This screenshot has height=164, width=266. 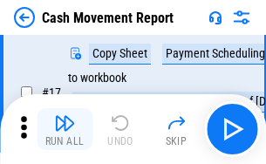 What do you see at coordinates (176, 141) in the screenshot?
I see `div: Skip` at bounding box center [176, 141].